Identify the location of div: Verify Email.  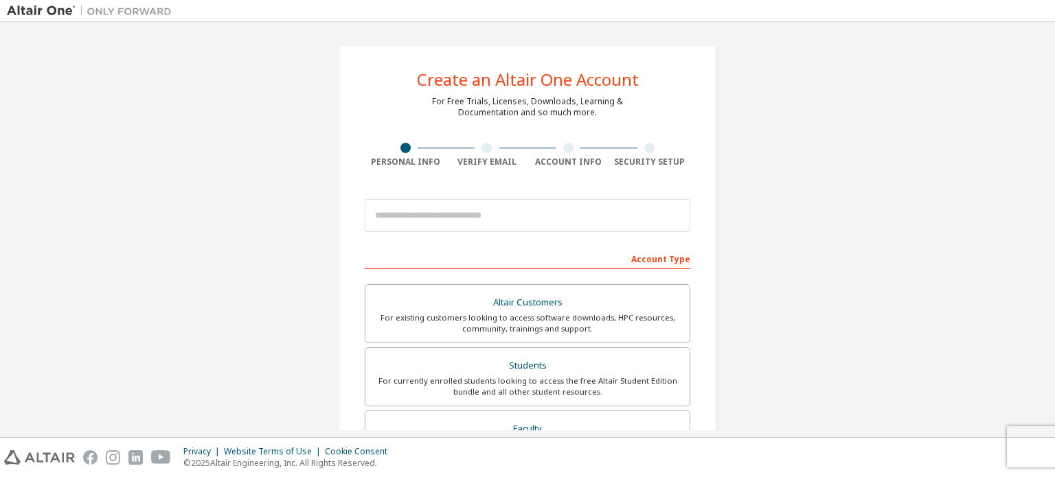
(487, 162).